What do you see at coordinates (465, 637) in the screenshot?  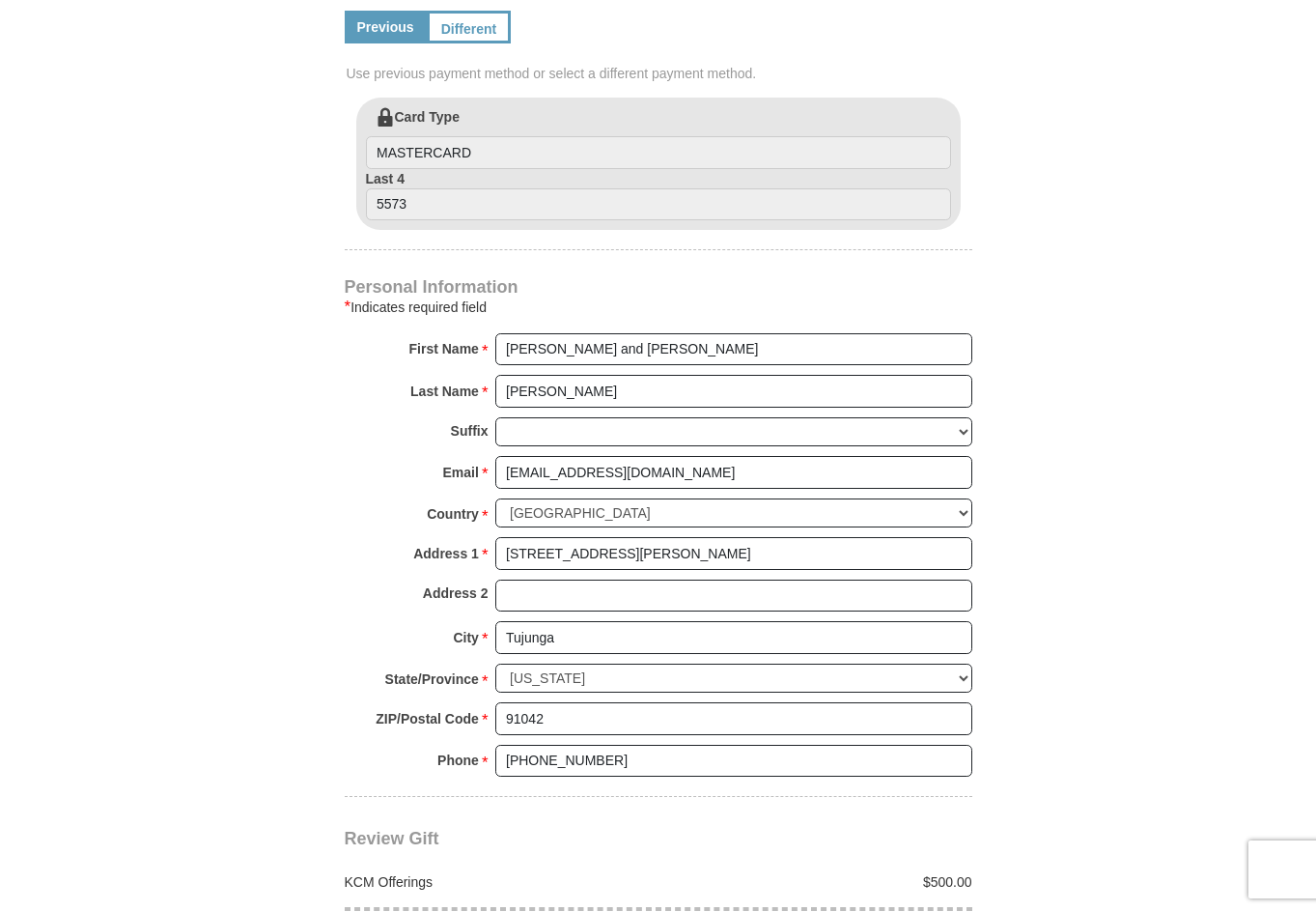 I see `strong: City` at bounding box center [465, 637].